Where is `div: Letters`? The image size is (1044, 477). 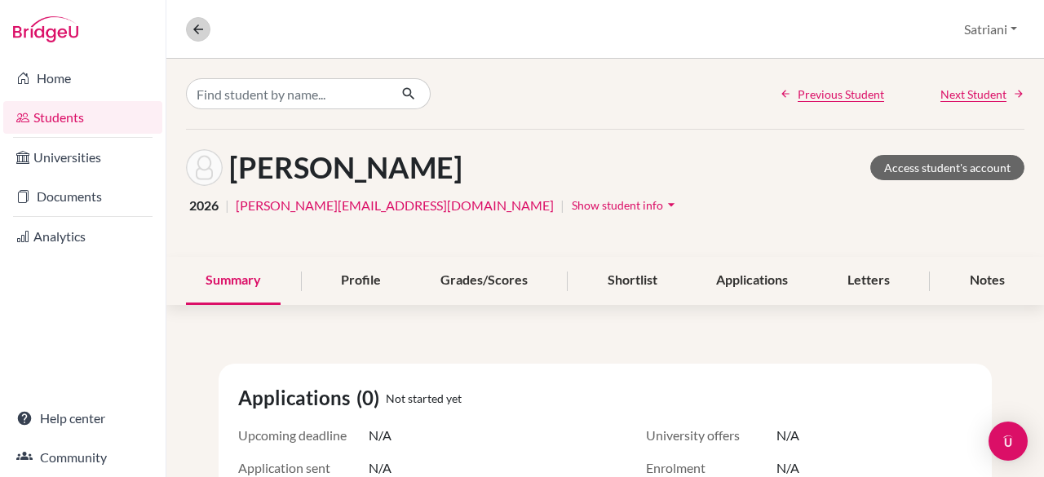 div: Letters is located at coordinates (868, 280).